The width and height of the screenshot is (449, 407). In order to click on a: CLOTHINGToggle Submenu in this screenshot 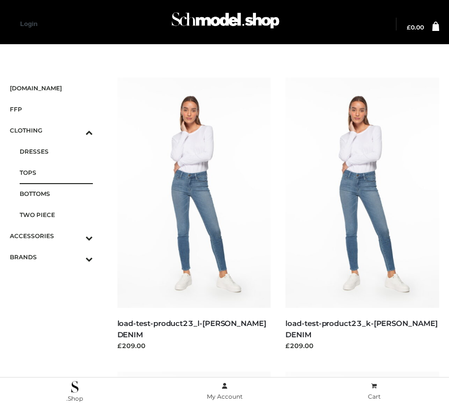, I will do `click(51, 130)`.